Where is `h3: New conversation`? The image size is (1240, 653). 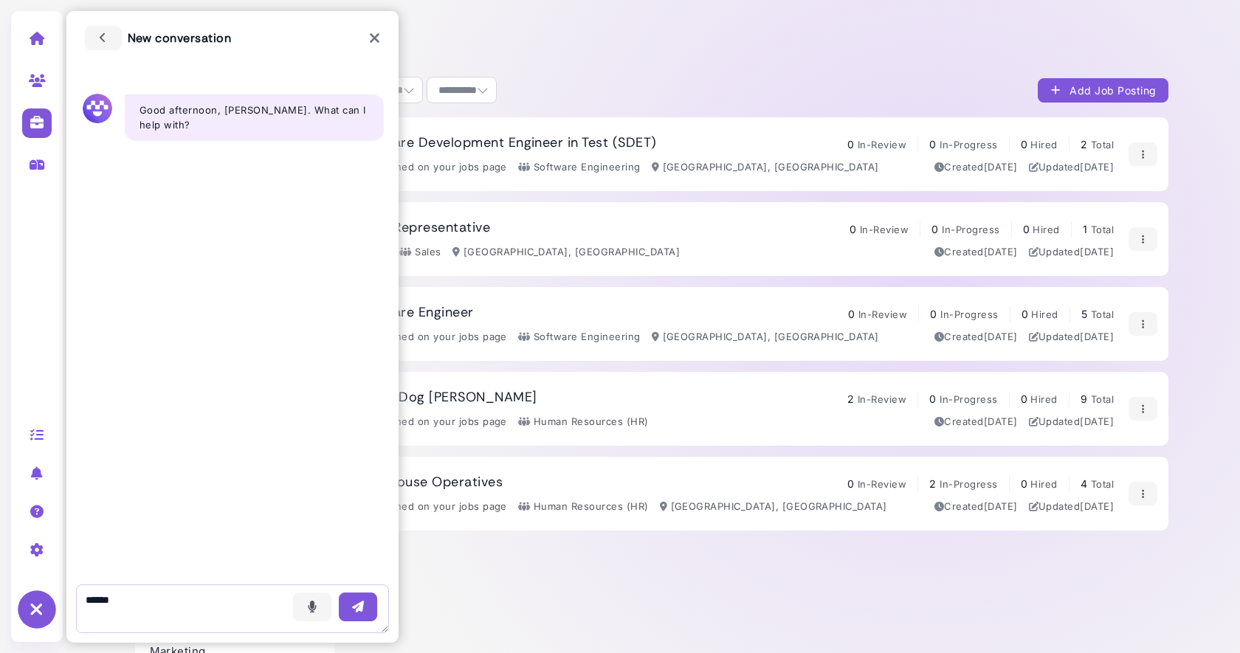 h3: New conversation is located at coordinates (158, 38).